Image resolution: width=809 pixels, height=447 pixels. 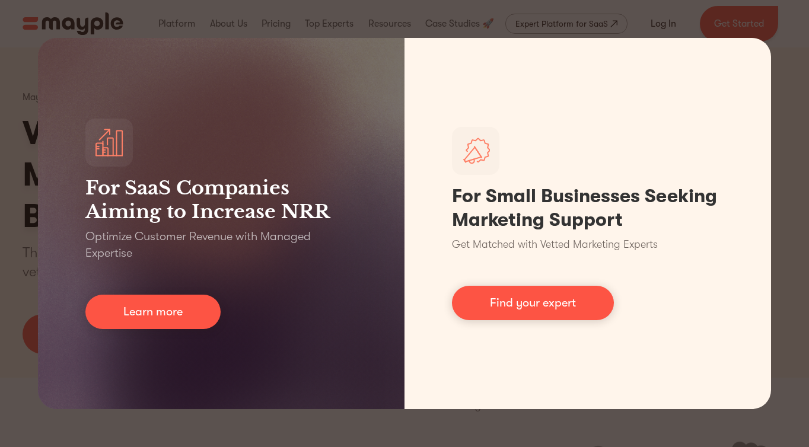 I want to click on a: Find your expert, so click(x=533, y=303).